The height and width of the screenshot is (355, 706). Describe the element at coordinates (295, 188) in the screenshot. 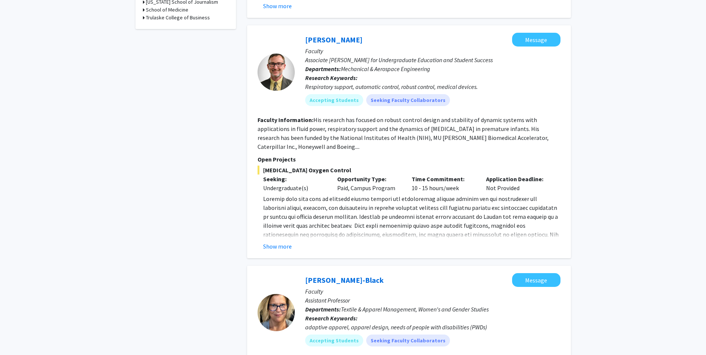

I see `div: Undergraduate(s)` at that location.